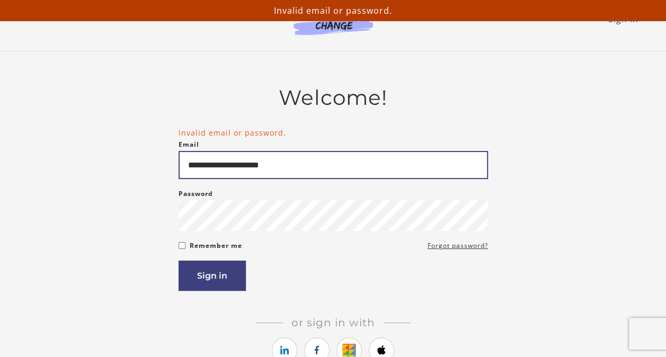 The image size is (666, 357). Describe the element at coordinates (189, 145) in the screenshot. I see `label: Email` at that location.